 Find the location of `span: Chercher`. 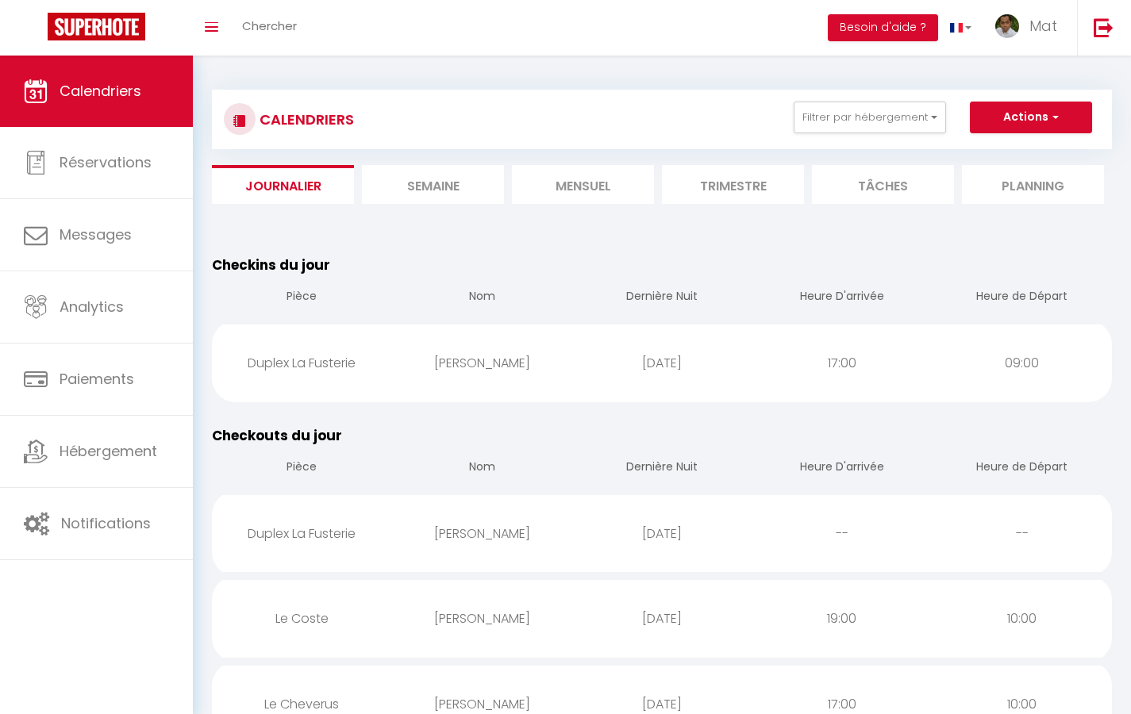

span: Chercher is located at coordinates (269, 25).